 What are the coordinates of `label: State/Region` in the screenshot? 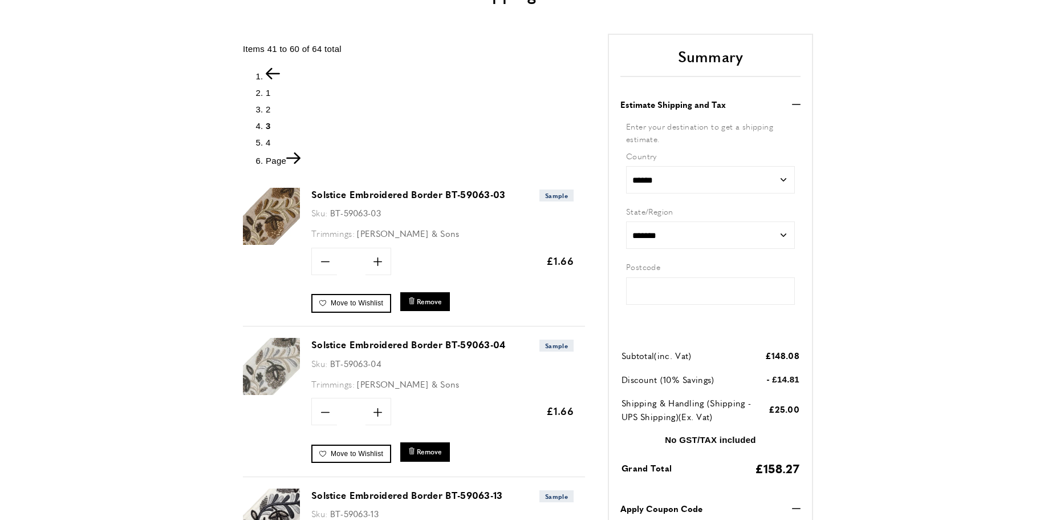 It's located at (711, 211).